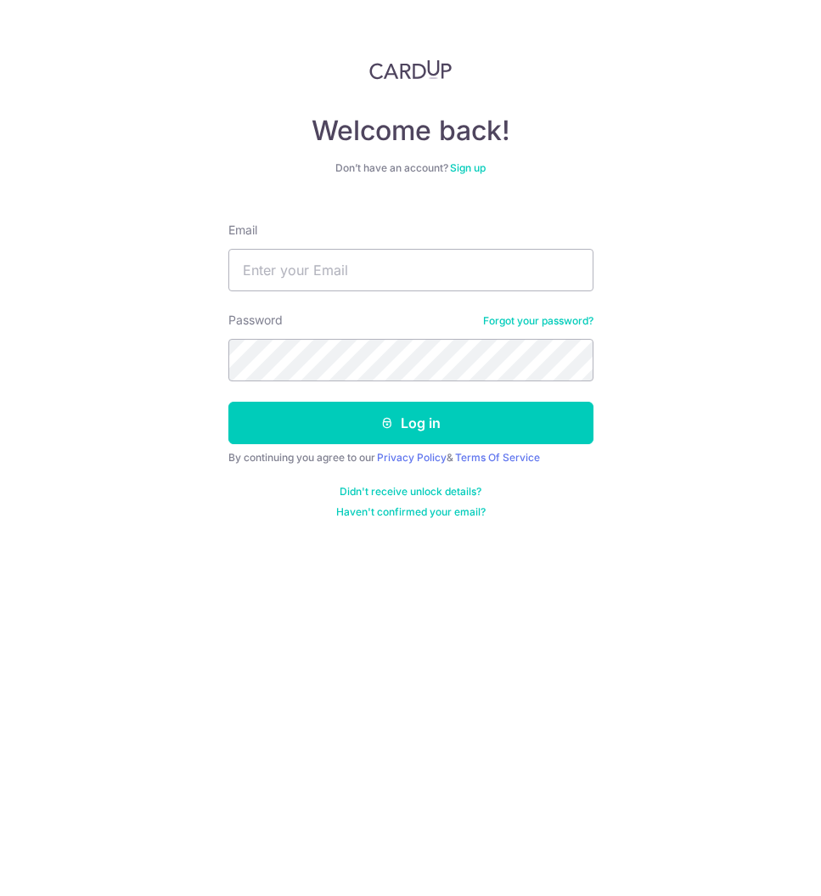 This screenshot has width=821, height=896. What do you see at coordinates (255, 320) in the screenshot?
I see `label: Password` at bounding box center [255, 320].